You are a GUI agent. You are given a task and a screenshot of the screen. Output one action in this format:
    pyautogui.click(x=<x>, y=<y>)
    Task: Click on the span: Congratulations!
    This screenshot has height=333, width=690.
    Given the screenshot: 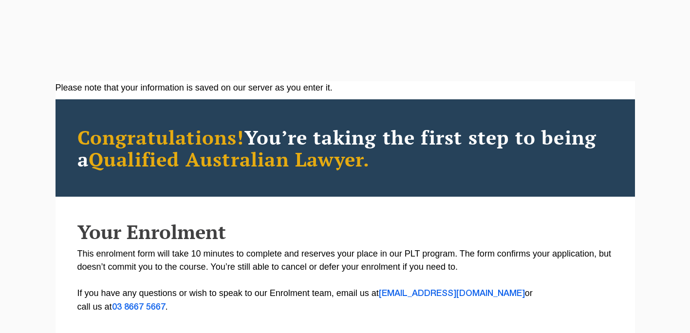 What is the action you would take?
    pyautogui.click(x=161, y=137)
    